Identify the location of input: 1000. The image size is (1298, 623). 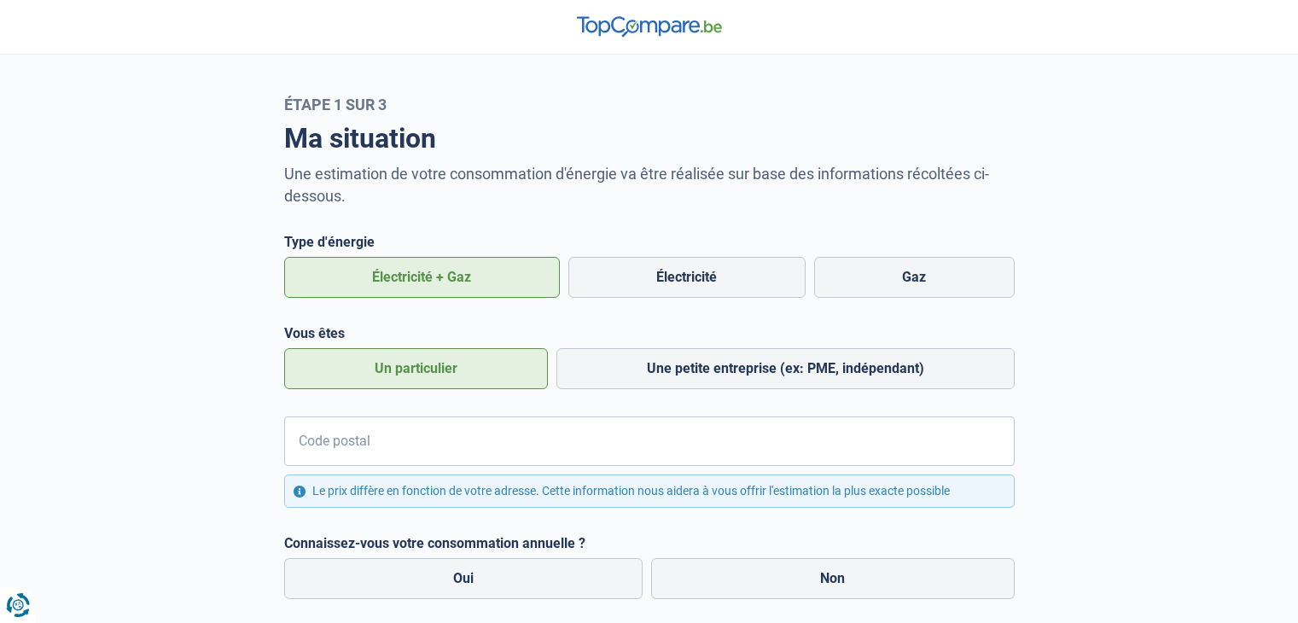
(649, 441).